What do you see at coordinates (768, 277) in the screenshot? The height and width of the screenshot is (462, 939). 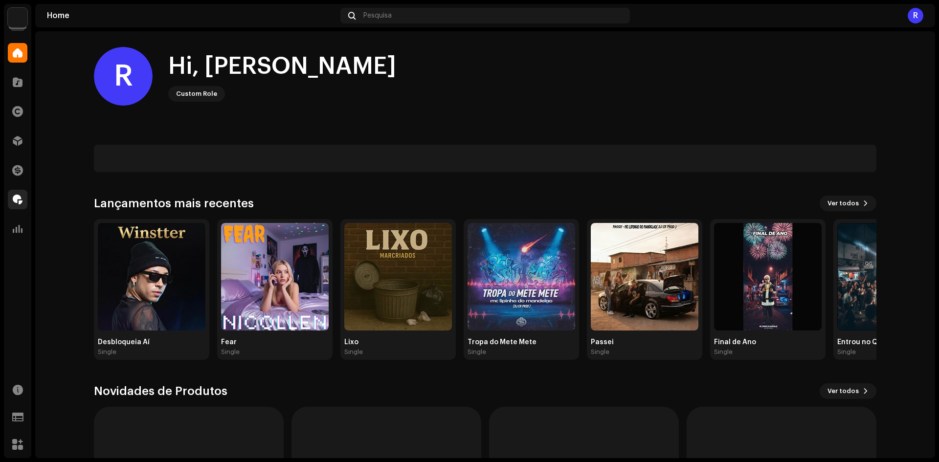 I see `img: 471da865-b8ff-41c8-9ce7-562cdedc758b` at bounding box center [768, 277].